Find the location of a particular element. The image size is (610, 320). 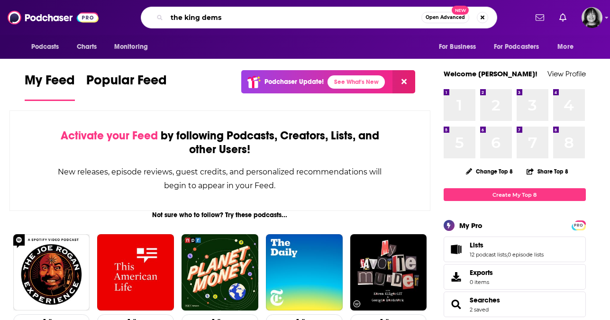

span: New is located at coordinates (461, 10).